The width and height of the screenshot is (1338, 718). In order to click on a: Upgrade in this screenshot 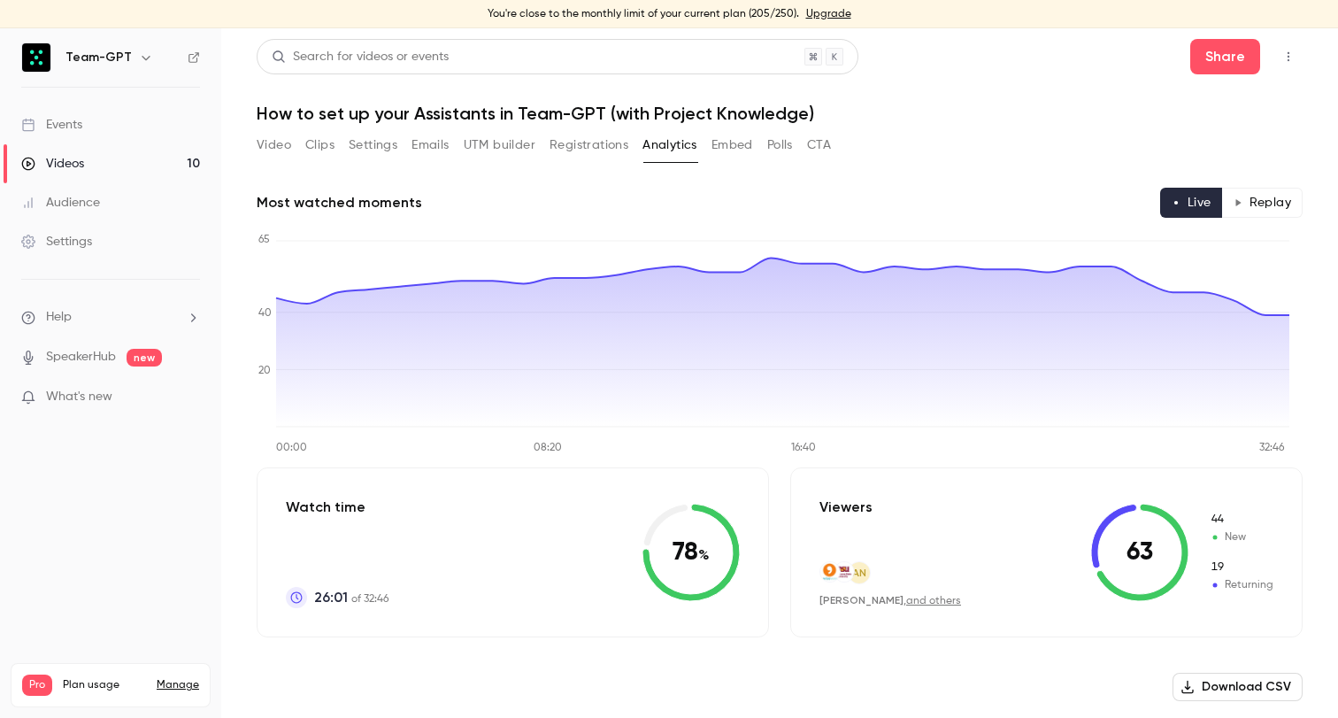, I will do `click(828, 14)`.